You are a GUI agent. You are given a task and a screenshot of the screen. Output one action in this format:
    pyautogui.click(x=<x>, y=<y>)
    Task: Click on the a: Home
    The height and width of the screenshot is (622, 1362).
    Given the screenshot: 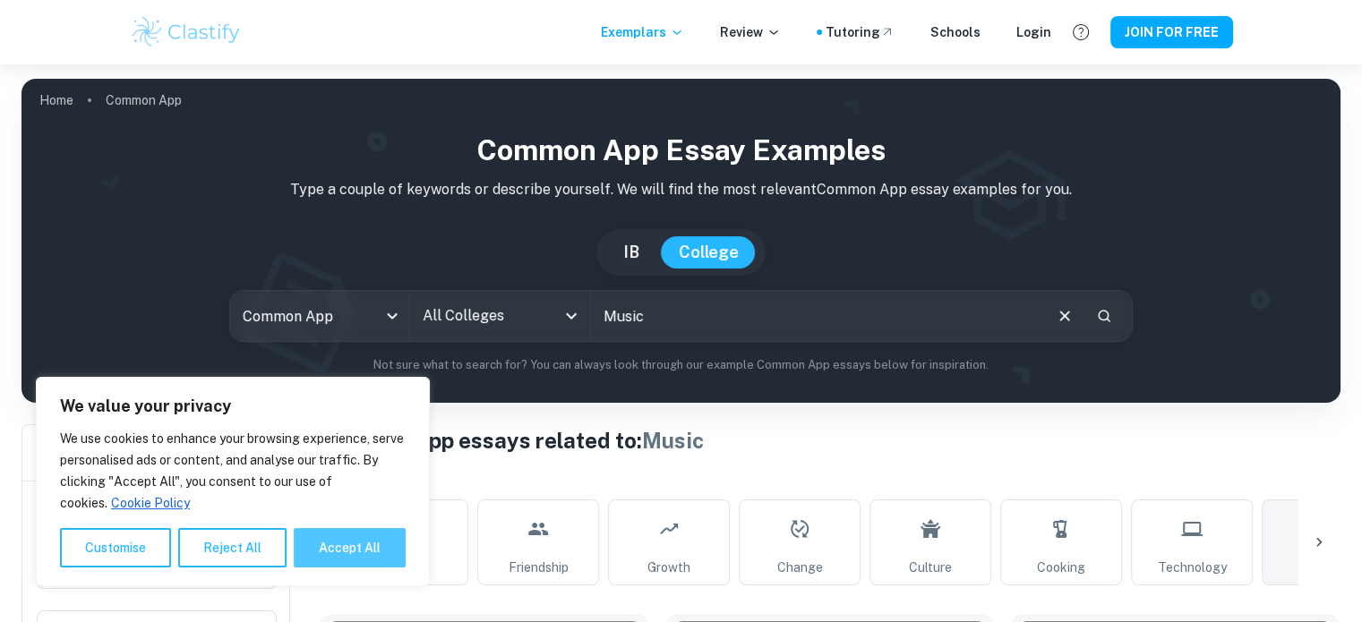 What is the action you would take?
    pyautogui.click(x=56, y=100)
    